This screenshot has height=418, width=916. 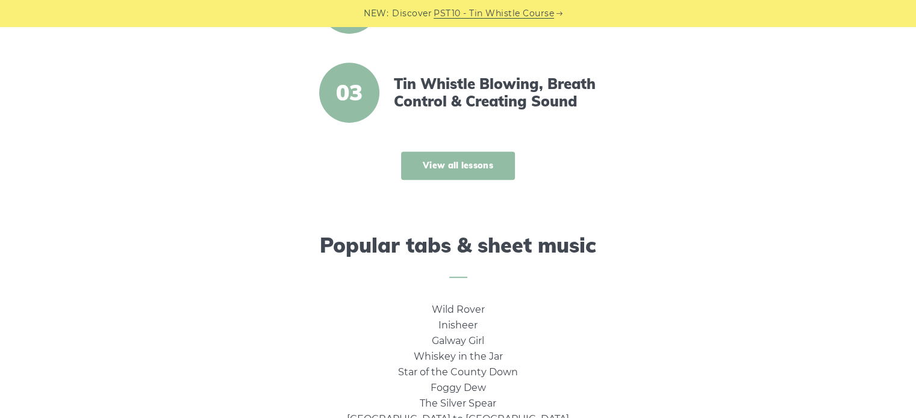 I want to click on a: Galway Girl, so click(x=457, y=341).